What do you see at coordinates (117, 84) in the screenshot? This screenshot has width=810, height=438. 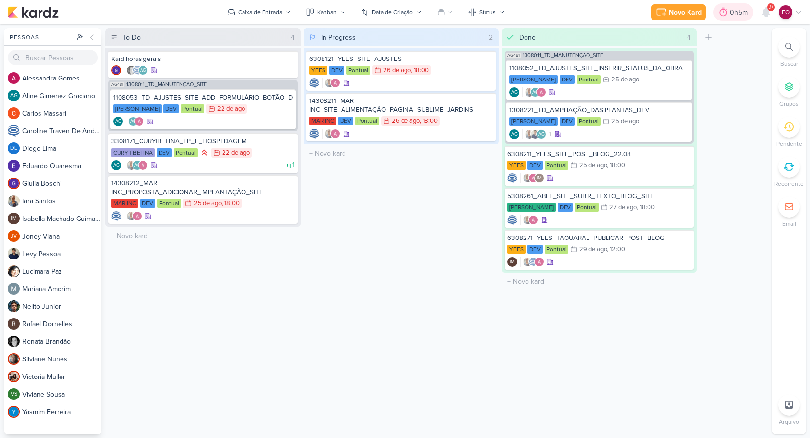 I see `span: AG481` at bounding box center [117, 84].